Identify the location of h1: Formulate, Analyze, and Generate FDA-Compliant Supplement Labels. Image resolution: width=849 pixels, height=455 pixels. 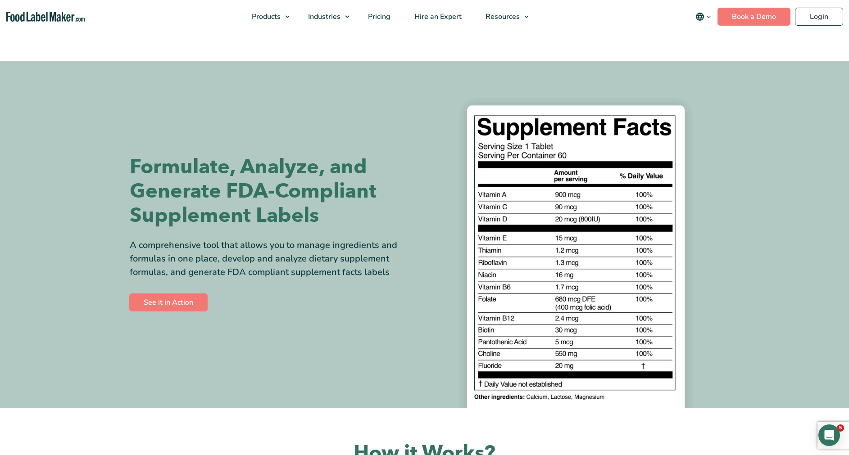
(274, 191).